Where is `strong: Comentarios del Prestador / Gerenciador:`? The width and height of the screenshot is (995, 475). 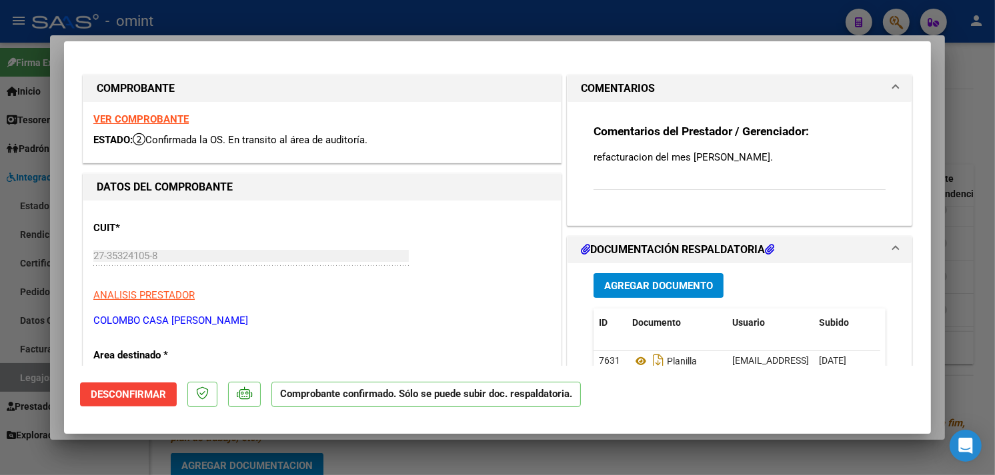
strong: Comentarios del Prestador / Gerenciador: is located at coordinates (701, 131).